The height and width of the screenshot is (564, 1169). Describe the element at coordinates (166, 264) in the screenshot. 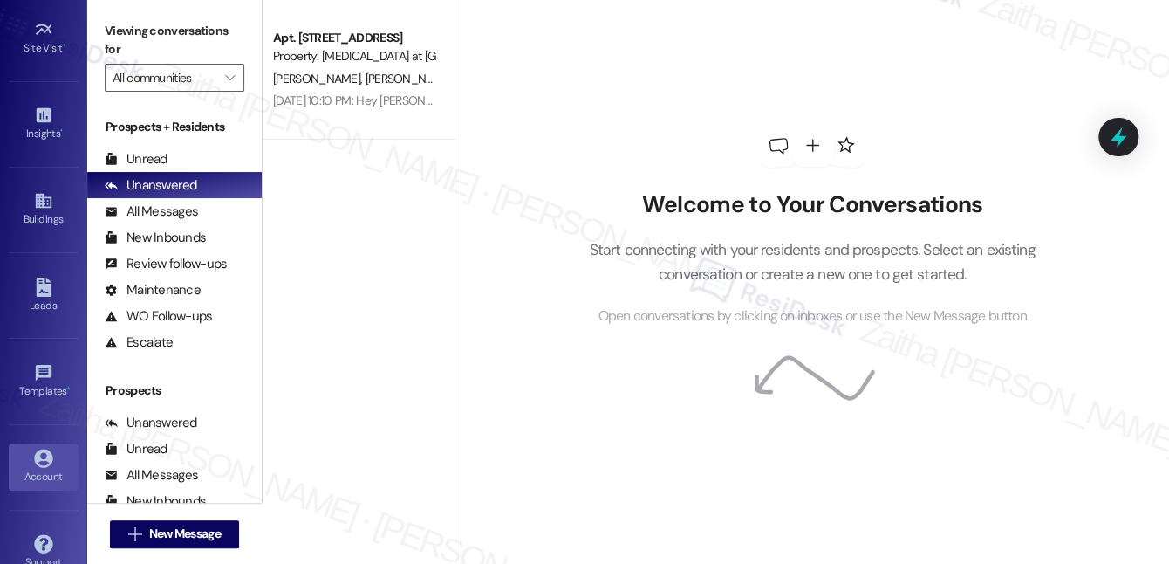

I see `div: Review follow-ups` at that location.